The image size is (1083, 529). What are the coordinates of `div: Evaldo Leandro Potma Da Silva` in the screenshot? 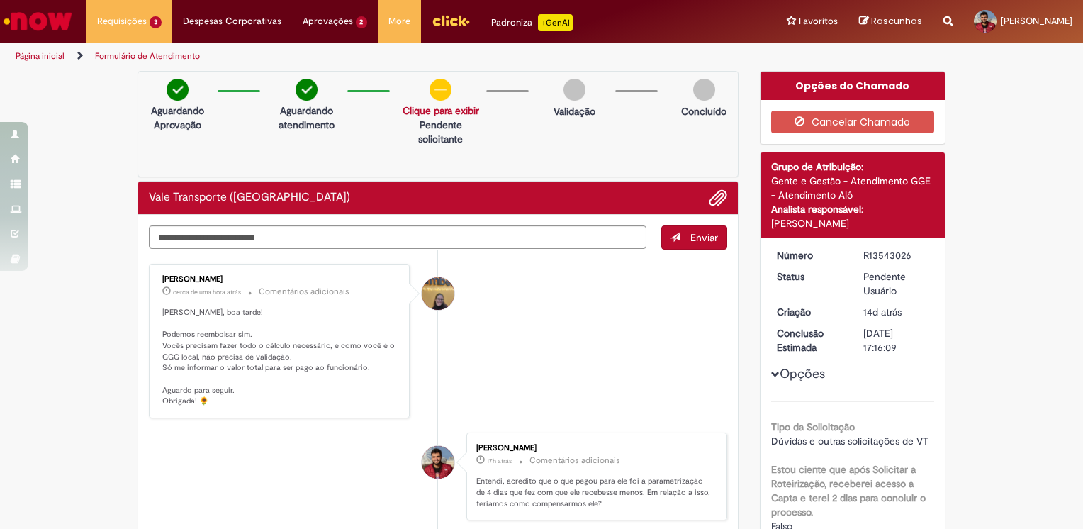 It's located at (438, 462).